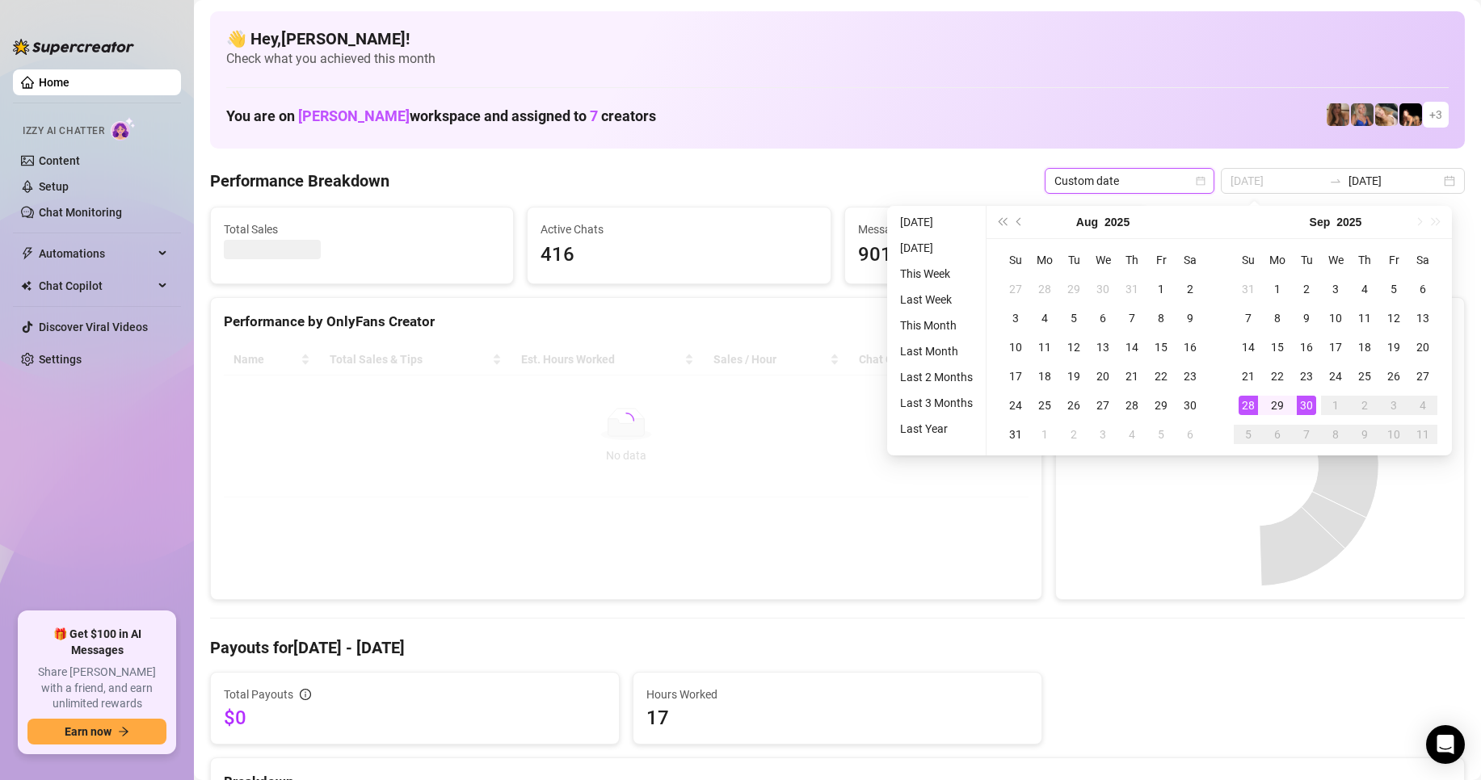 The height and width of the screenshot is (780, 1481). I want to click on span: swap-right, so click(1335, 181).